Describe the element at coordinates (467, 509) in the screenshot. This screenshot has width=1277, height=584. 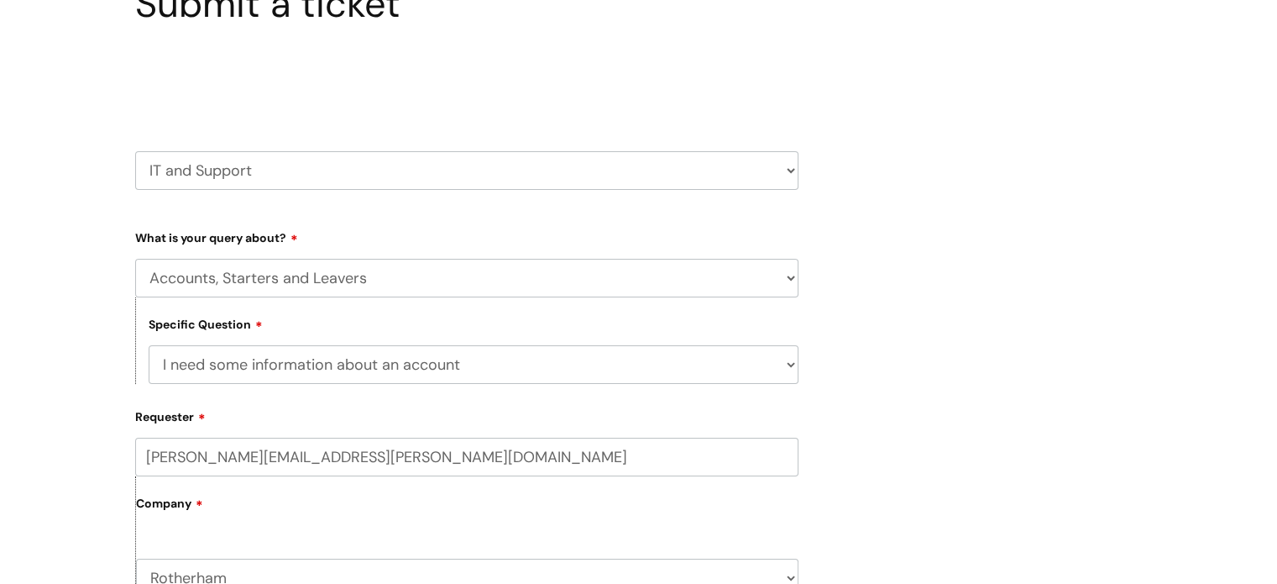
I see `label: Company` at that location.